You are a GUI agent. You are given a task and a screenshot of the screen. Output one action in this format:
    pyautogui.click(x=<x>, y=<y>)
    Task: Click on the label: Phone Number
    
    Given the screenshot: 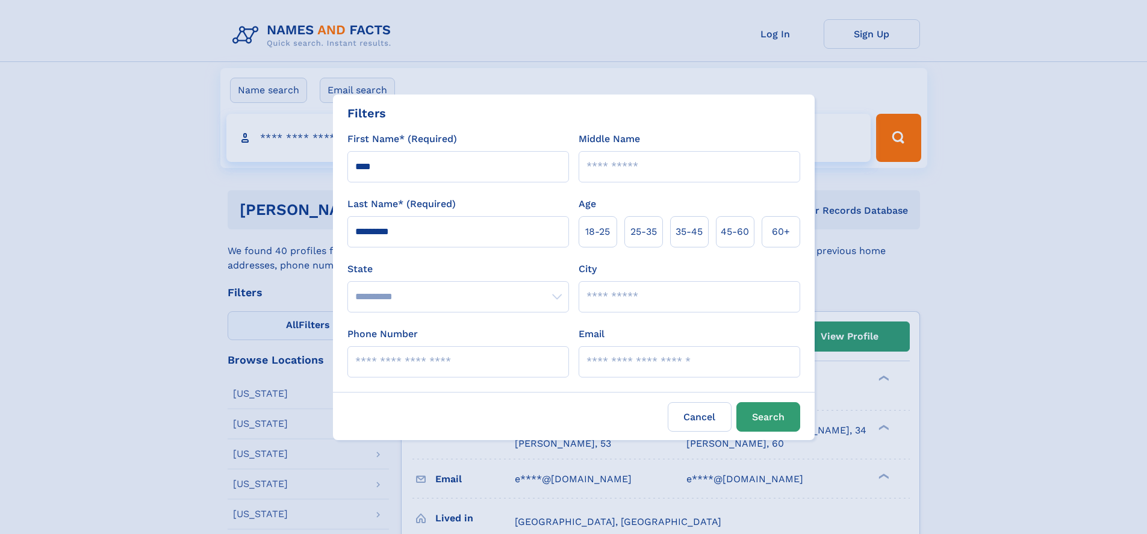 What is the action you would take?
    pyautogui.click(x=382, y=334)
    